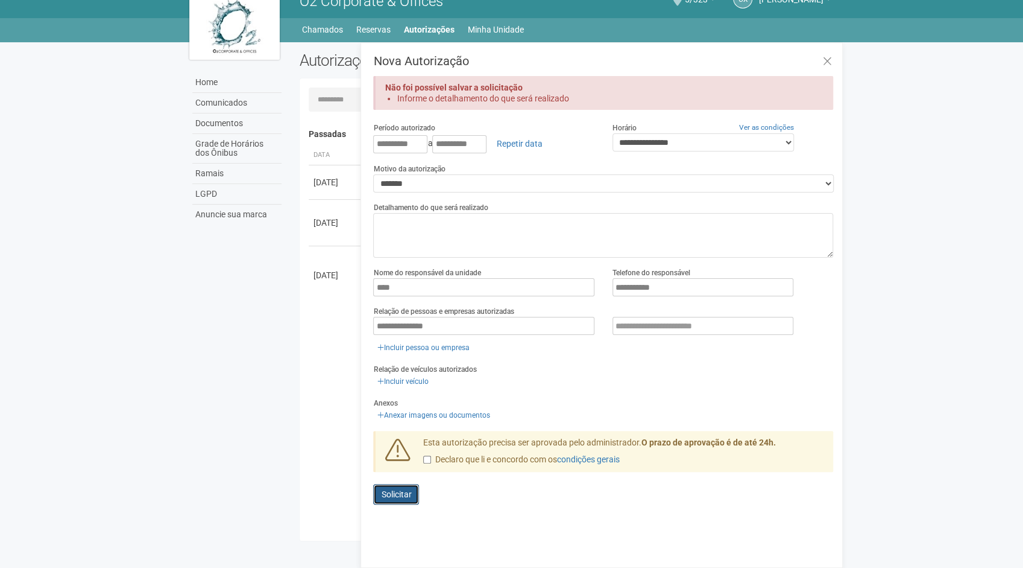 The width and height of the screenshot is (1023, 568). I want to click on a: Reservas, so click(373, 30).